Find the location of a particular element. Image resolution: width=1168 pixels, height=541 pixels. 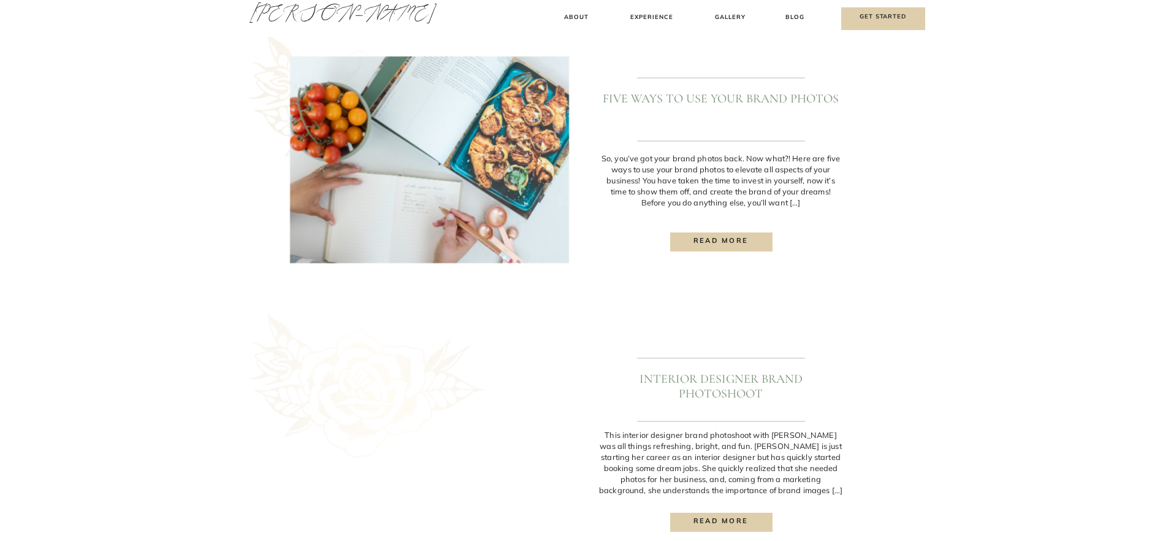

h3: Gallery is located at coordinates (730, 18).